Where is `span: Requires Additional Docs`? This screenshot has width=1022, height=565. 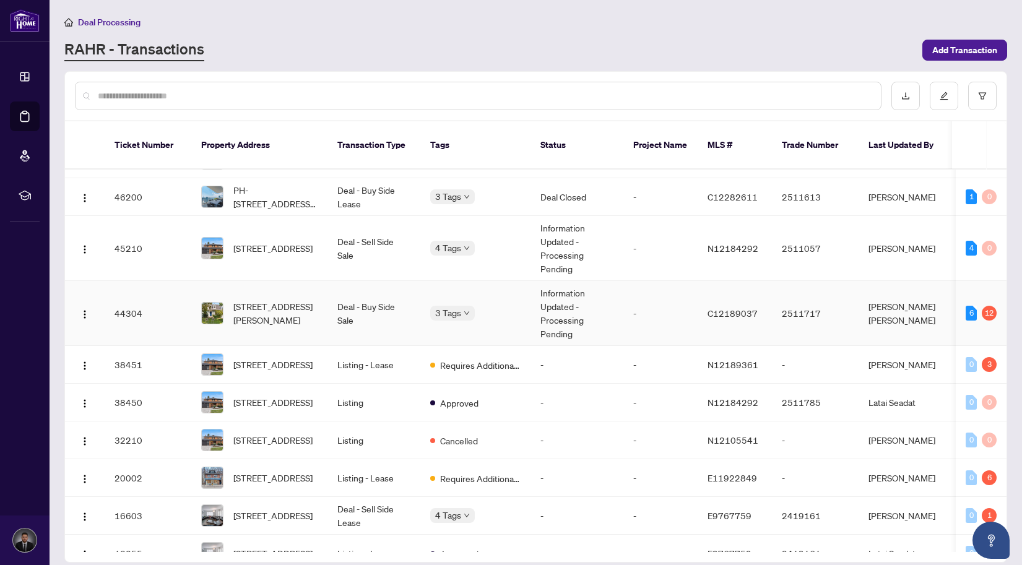 span: Requires Additional Docs is located at coordinates (480, 365).